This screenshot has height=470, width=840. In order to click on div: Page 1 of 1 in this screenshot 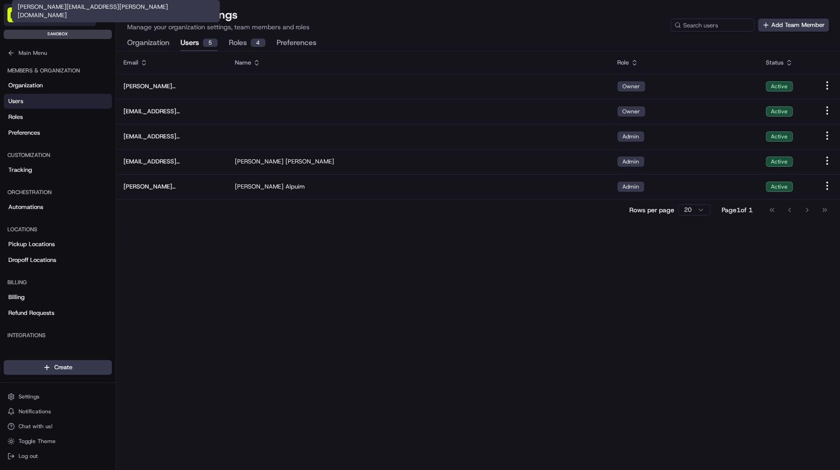, I will do `click(737, 210)`.